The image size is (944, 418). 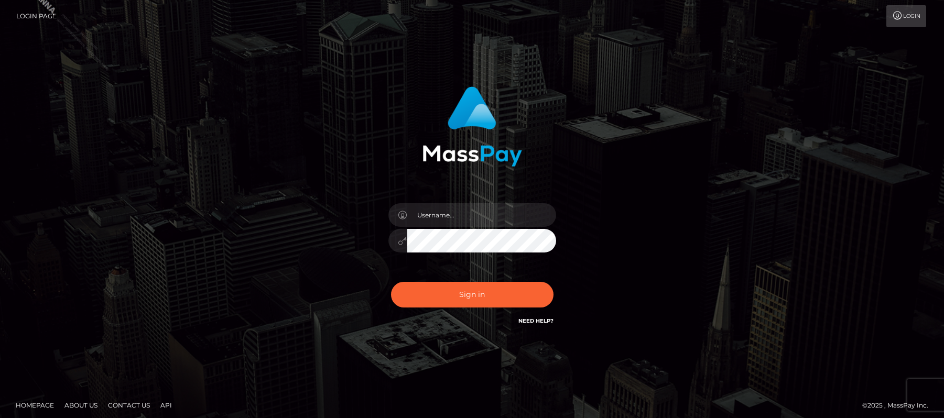 I want to click on div: © 2025 , MassPay Inc., so click(x=899, y=406).